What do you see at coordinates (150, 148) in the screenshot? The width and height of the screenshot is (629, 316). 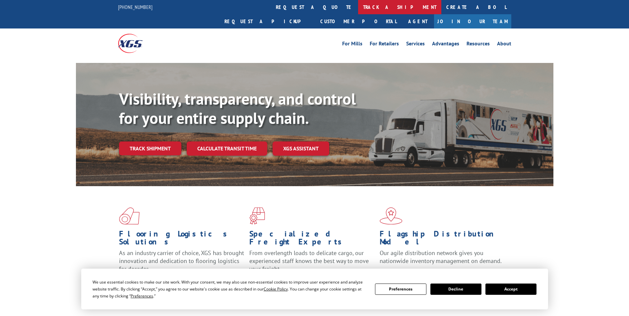 I see `a: Track shipment` at bounding box center [150, 148].